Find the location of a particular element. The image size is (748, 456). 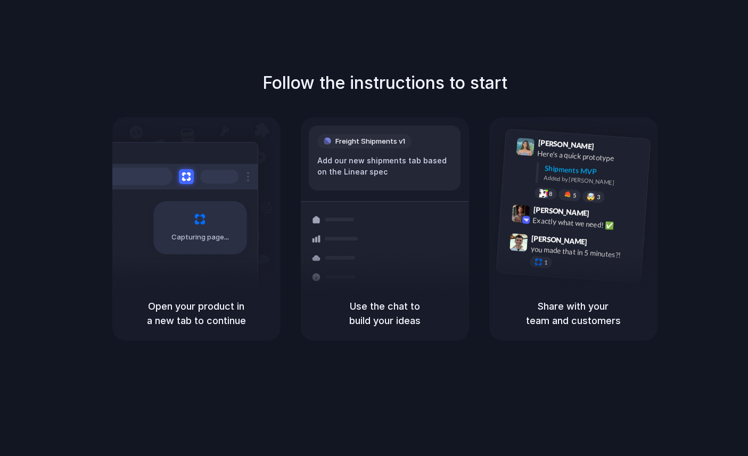

span: Freight Shipments v1 is located at coordinates (370, 142).